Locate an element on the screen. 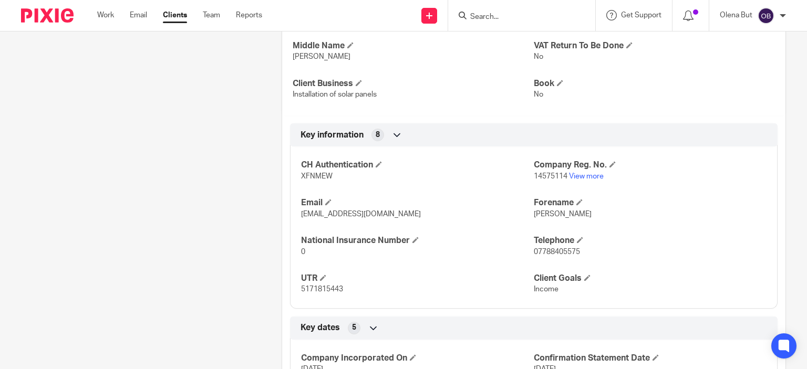 The image size is (807, 369). a: Clients is located at coordinates (175, 15).